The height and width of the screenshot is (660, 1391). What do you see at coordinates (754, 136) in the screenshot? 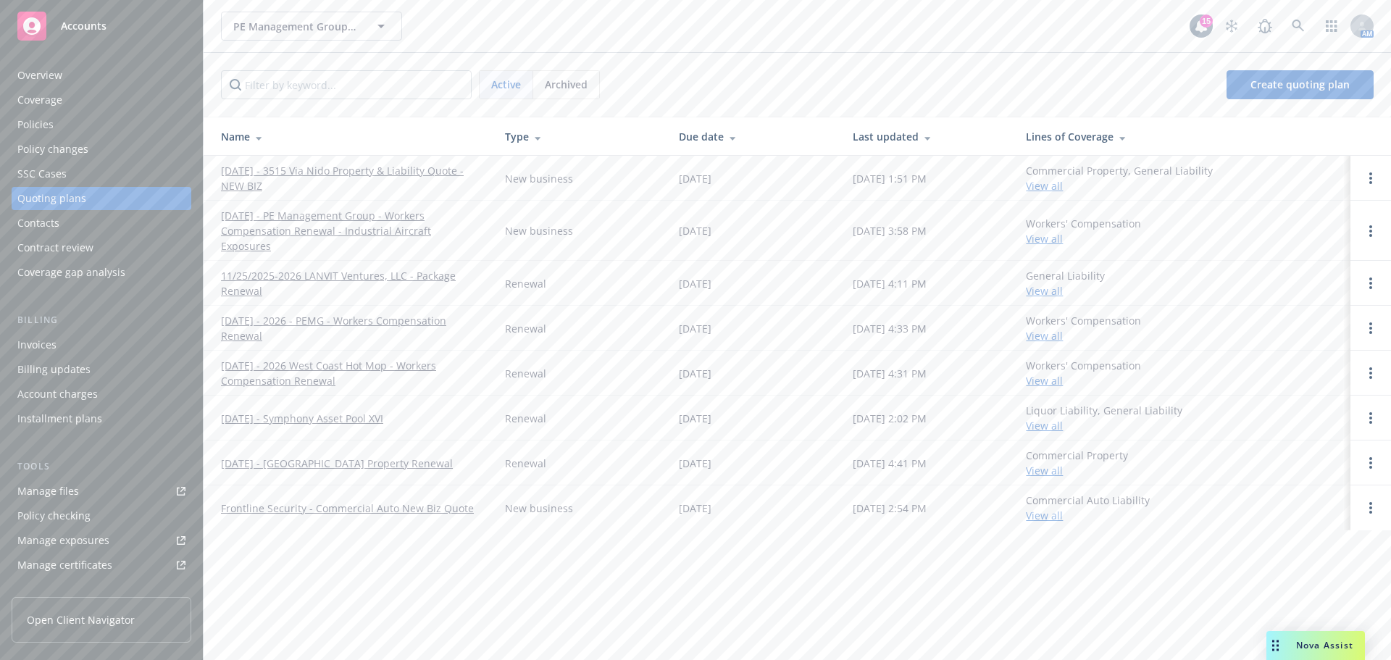
I see `div: Due date` at bounding box center [754, 136].